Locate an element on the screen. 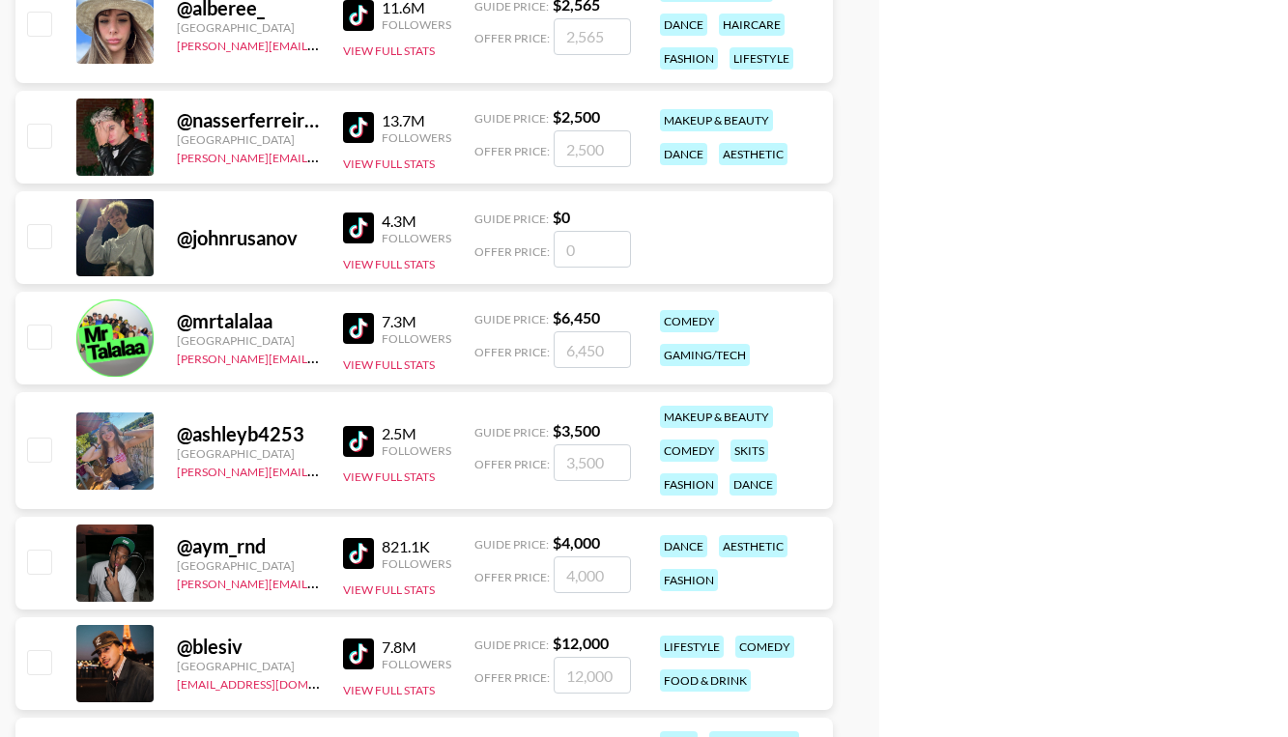  div: @ blesiv is located at coordinates (248, 647).